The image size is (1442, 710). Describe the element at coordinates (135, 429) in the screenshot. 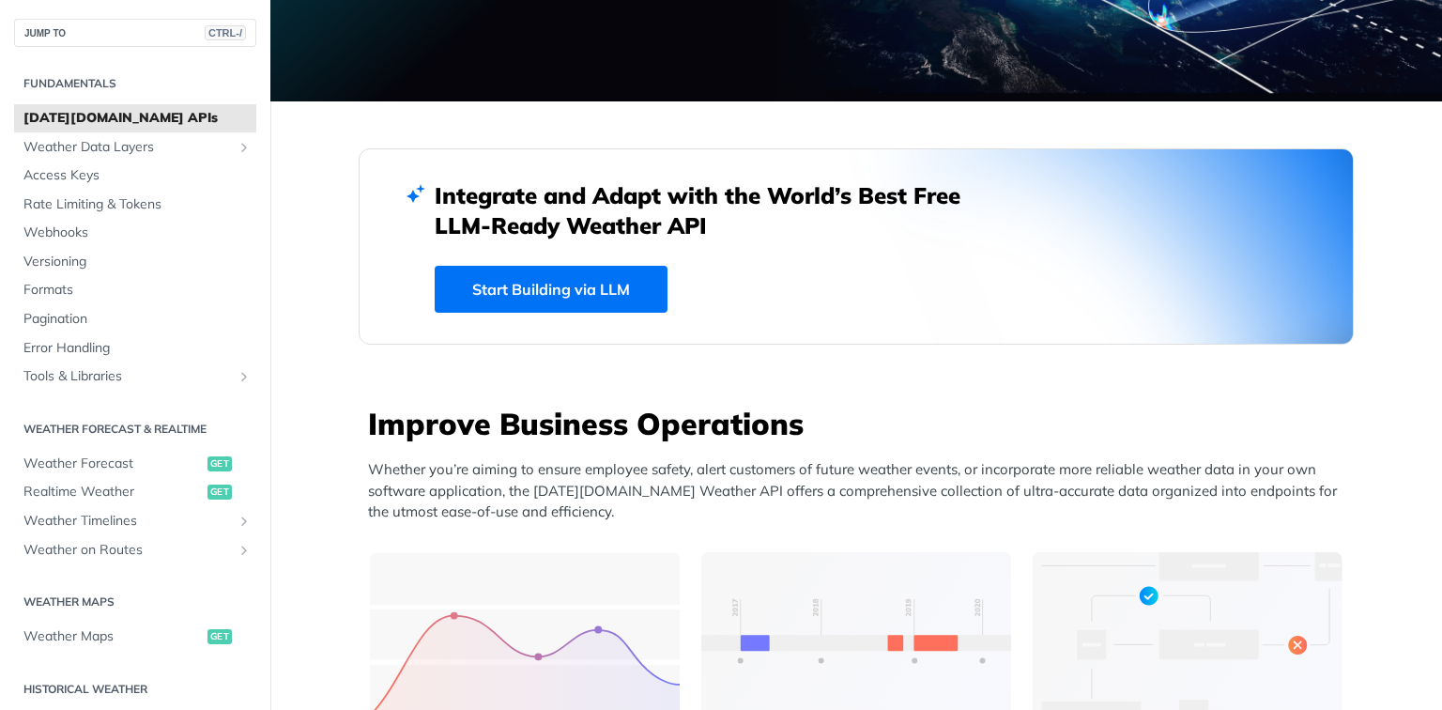

I see `h2: Weather Forecast & realtime` at that location.